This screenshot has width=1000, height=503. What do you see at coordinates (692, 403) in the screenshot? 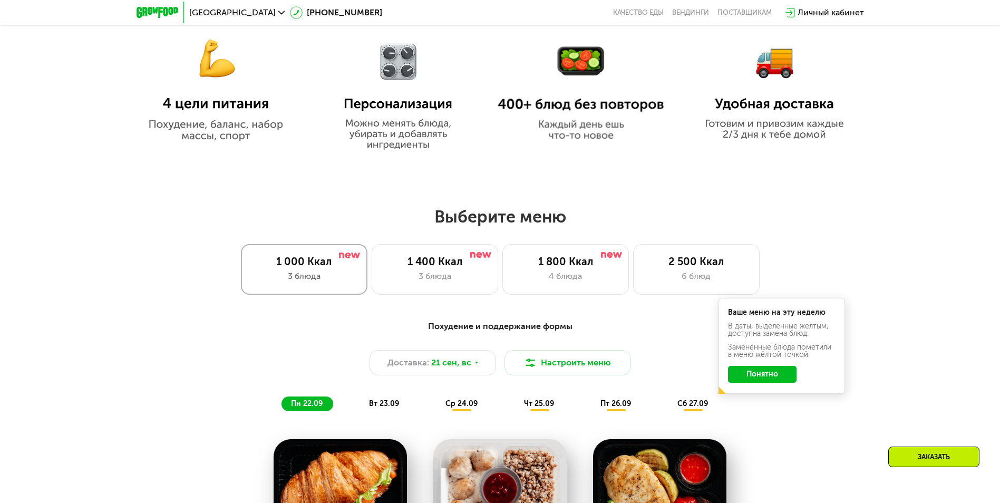
I see `span: сб 27.09` at bounding box center [692, 403].